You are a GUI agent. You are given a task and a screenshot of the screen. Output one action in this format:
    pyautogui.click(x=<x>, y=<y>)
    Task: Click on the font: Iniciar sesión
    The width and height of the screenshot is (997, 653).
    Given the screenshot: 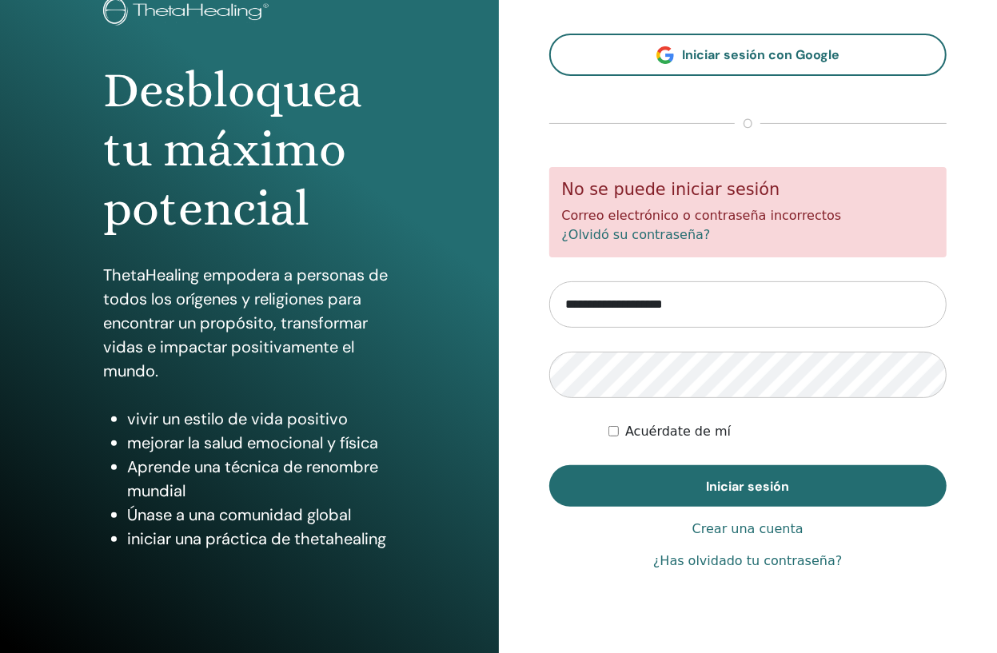 What is the action you would take?
    pyautogui.click(x=747, y=486)
    